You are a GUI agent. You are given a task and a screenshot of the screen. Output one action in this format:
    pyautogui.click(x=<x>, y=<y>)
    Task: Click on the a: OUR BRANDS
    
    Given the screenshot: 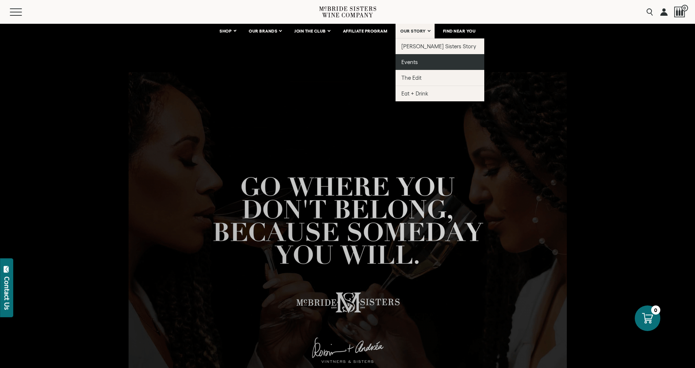 What is the action you would take?
    pyautogui.click(x=265, y=31)
    